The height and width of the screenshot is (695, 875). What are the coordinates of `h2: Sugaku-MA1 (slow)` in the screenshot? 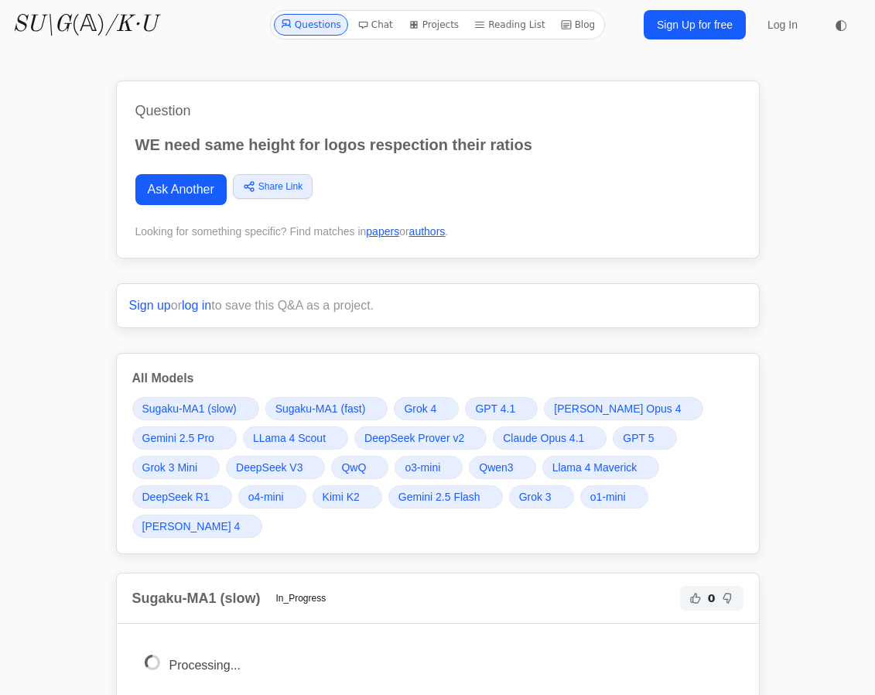 It's located at (196, 598).